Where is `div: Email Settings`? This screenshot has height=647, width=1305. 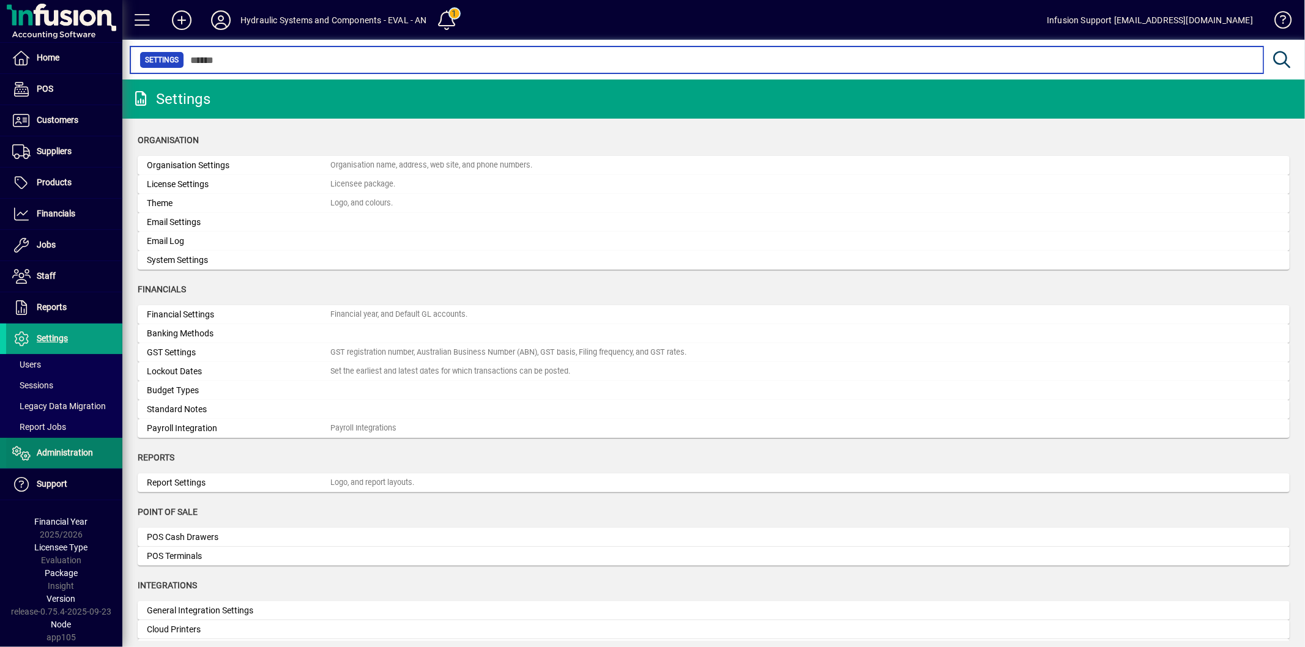 div: Email Settings is located at coordinates (239, 222).